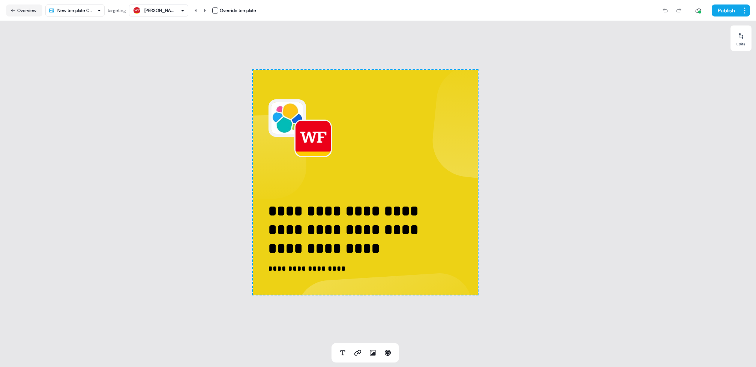  I want to click on button: Edits, so click(741, 38).